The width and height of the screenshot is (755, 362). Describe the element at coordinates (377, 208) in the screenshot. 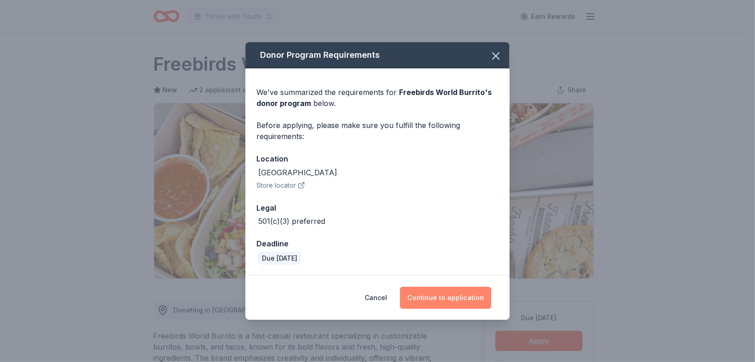

I see `div: Legal` at that location.